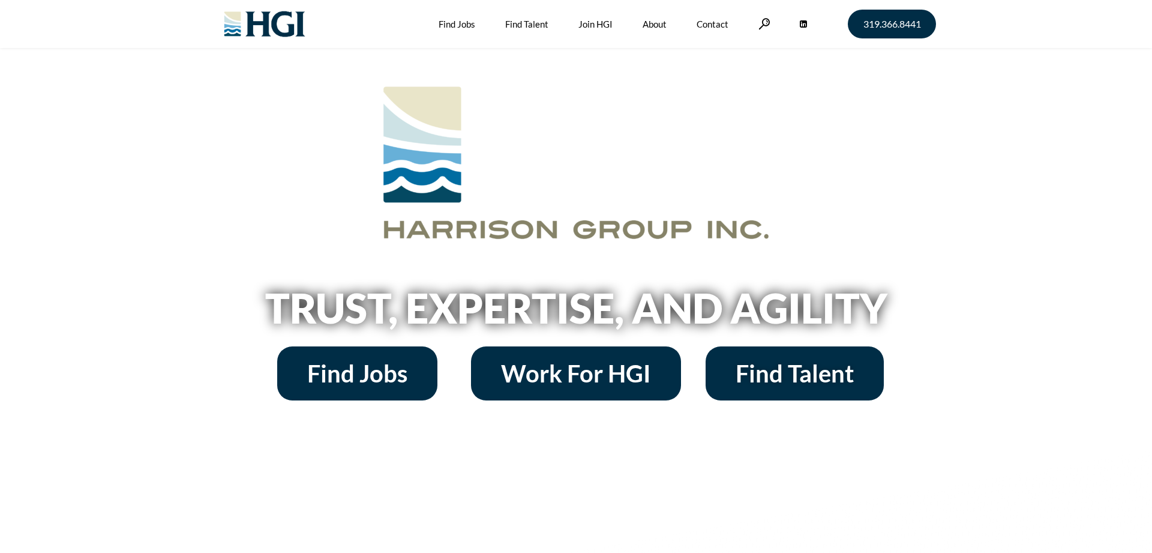 This screenshot has width=1152, height=553. What do you see at coordinates (892, 24) in the screenshot?
I see `span: 319.366.8441` at bounding box center [892, 24].